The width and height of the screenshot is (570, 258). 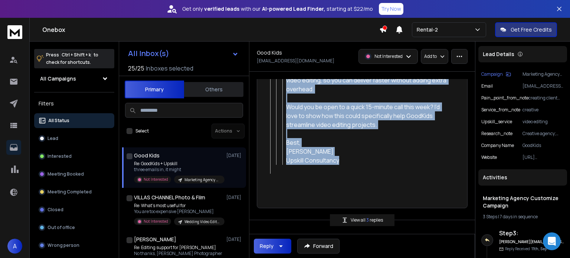 I want to click on button: Forward, so click(x=319, y=246).